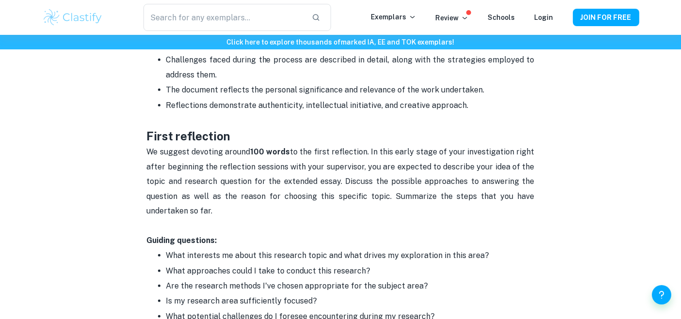 The height and width of the screenshot is (319, 681). I want to click on a: JOIN FOR FREE, so click(606, 17).